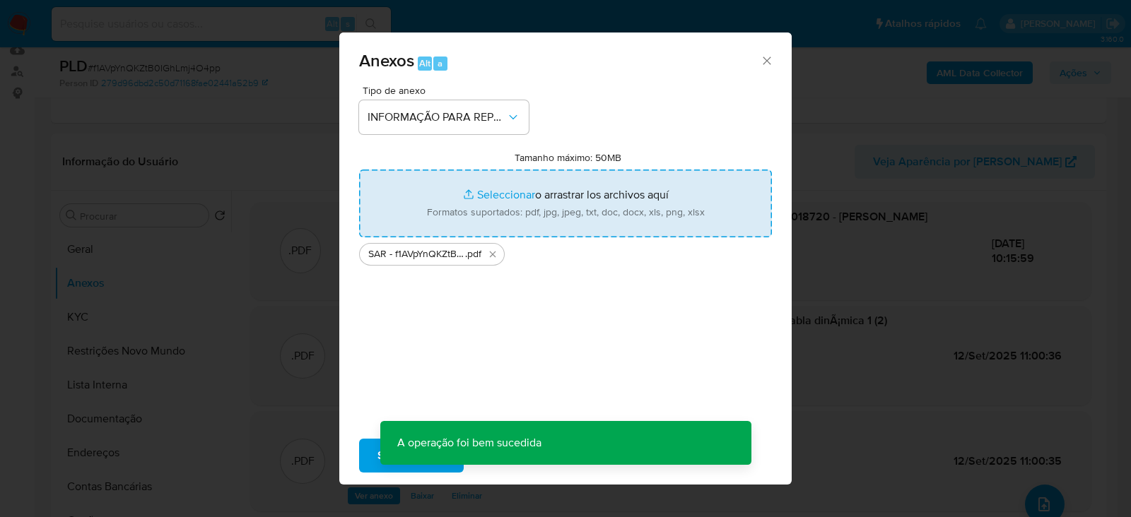 The image size is (1131, 517). Describe the element at coordinates (565, 252) in the screenshot. I see `ul: Archivos seleccionados` at that location.